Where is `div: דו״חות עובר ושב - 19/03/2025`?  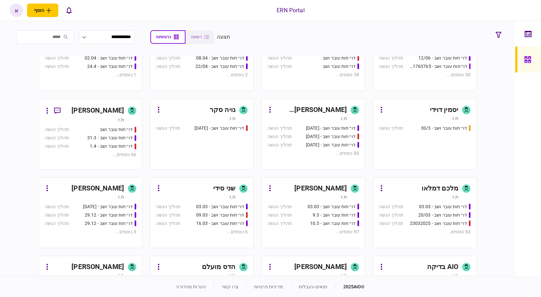
div: דו״חות עובר ושב - 19/03/2025 is located at coordinates (331, 128).